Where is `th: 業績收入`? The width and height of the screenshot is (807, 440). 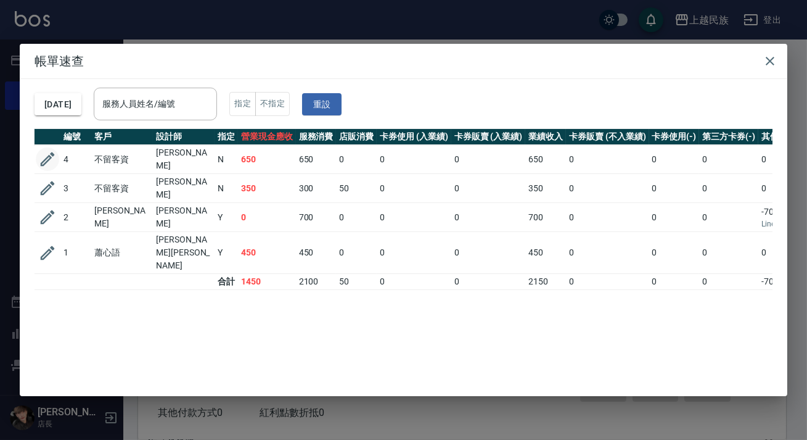
th: 業績收入 is located at coordinates (546, 137).